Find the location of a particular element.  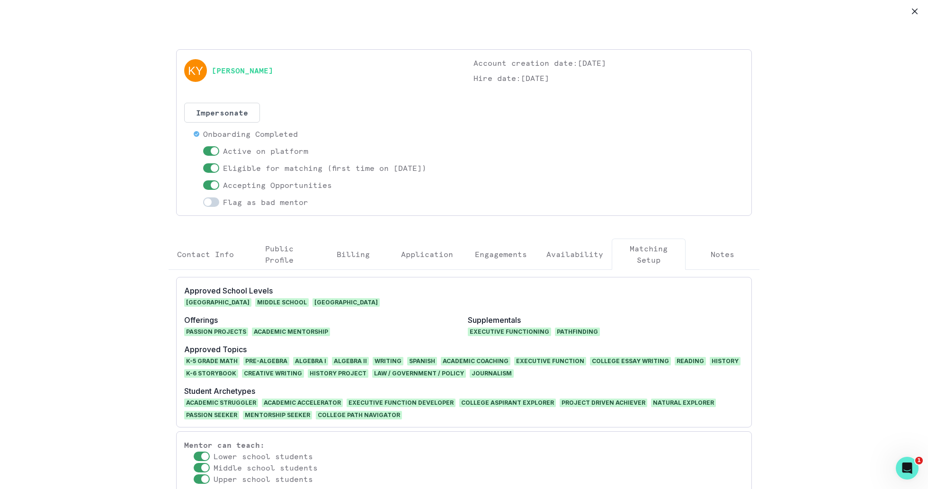

span: NATURAL EXPLORER is located at coordinates (683, 403).